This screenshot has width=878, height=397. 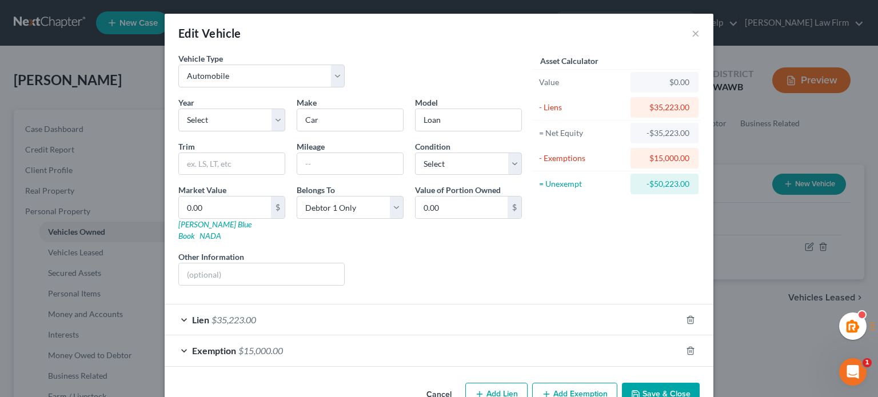 What do you see at coordinates (582, 158) in the screenshot?
I see `div: - Exemptions` at bounding box center [582, 158].